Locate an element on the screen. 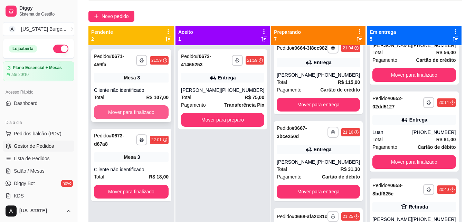 The width and height of the screenshot is (466, 222). a: Salão / Mesas is located at coordinates (38, 171).